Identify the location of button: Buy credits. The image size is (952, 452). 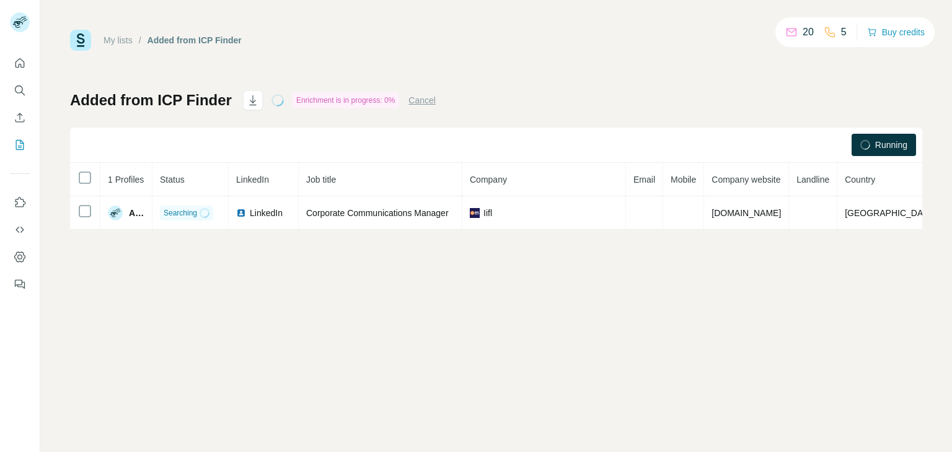
(895, 32).